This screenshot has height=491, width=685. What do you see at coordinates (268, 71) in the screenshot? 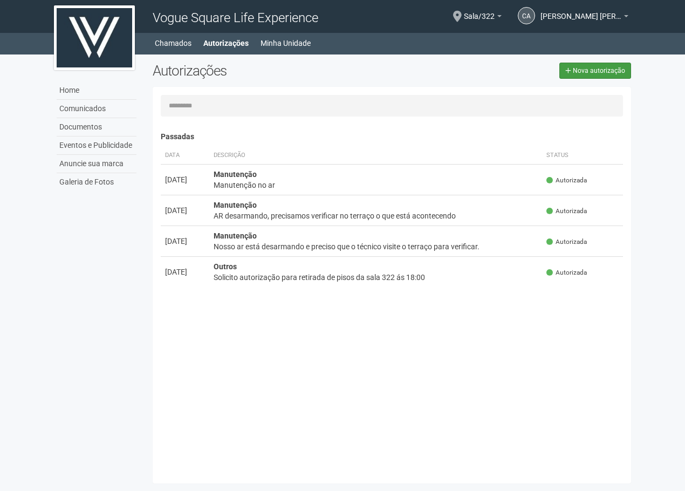
I see `h2: Autorizações` at bounding box center [268, 71].